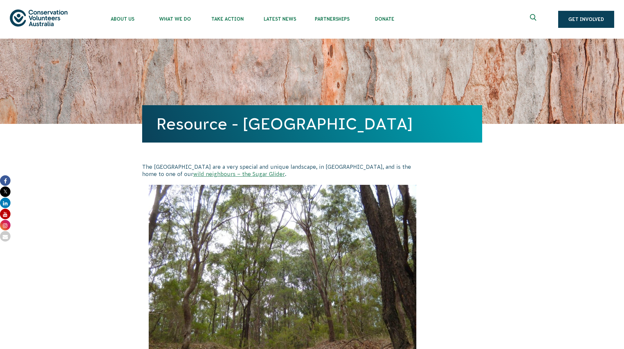 The width and height of the screenshot is (624, 349). I want to click on a: Get Involved, so click(586, 19).